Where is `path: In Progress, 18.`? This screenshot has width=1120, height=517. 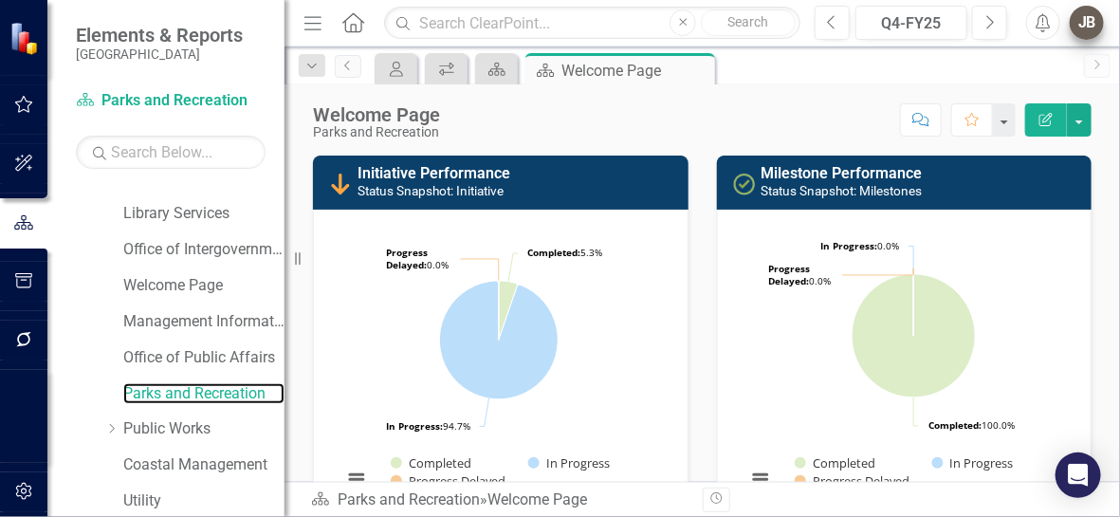
path: In Progress, 18. is located at coordinates (499, 339).